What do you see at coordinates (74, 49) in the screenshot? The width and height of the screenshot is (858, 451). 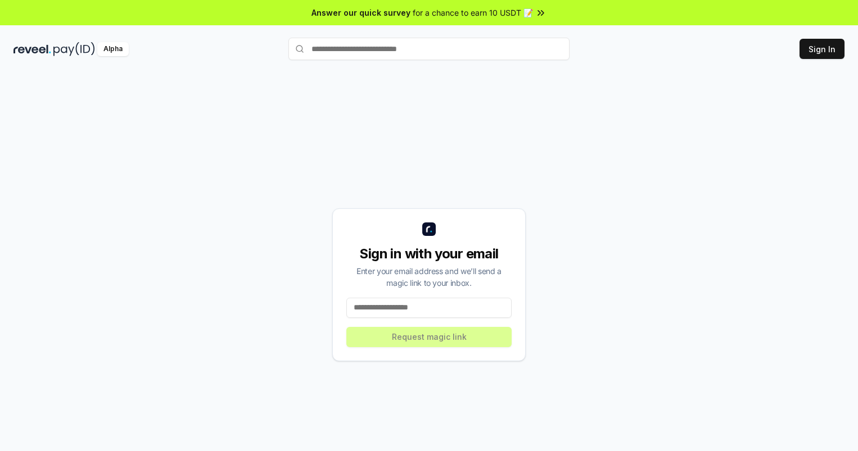 I see `img: pay_id` at bounding box center [74, 49].